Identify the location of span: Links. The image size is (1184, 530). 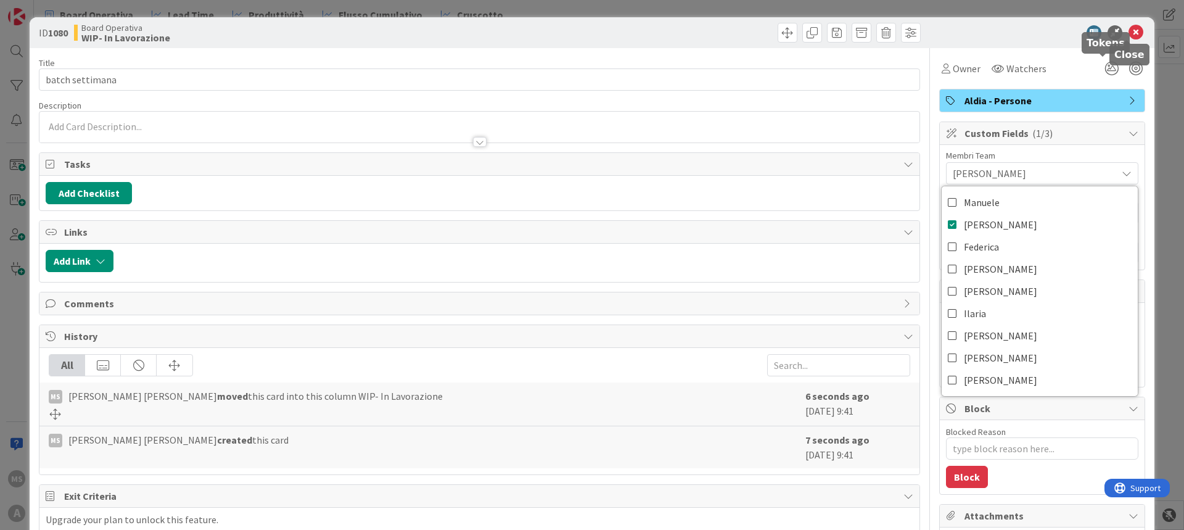
(480, 232).